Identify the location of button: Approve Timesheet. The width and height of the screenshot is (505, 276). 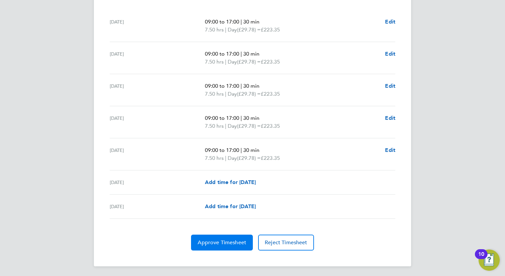
(222, 242).